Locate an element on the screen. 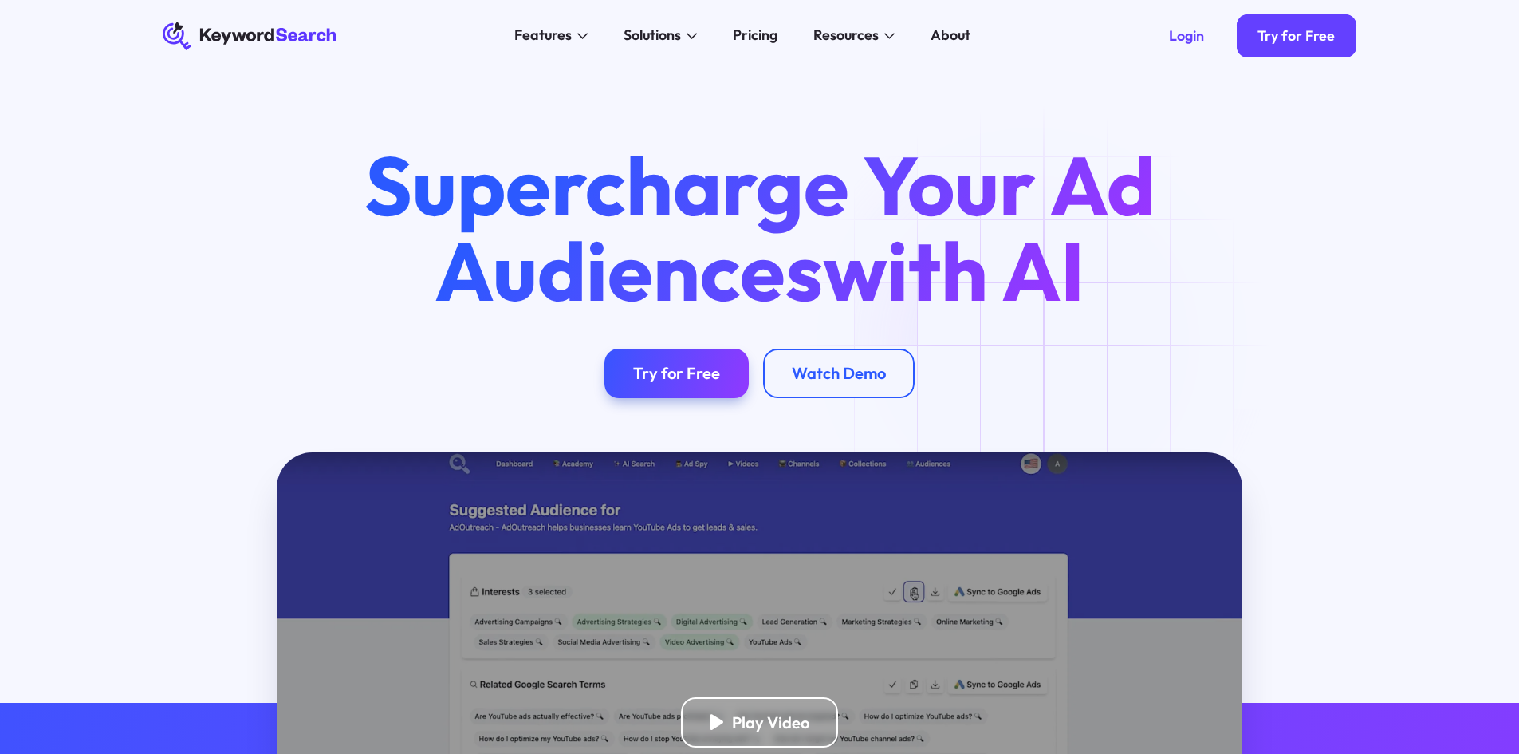 Image resolution: width=1519 pixels, height=754 pixels. div: Login is located at coordinates (1187, 36).